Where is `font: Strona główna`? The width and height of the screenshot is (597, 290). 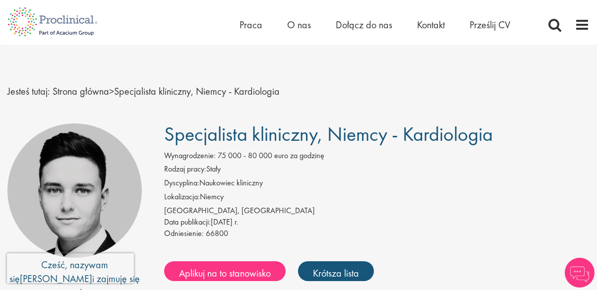
font: Strona główna is located at coordinates (81, 91).